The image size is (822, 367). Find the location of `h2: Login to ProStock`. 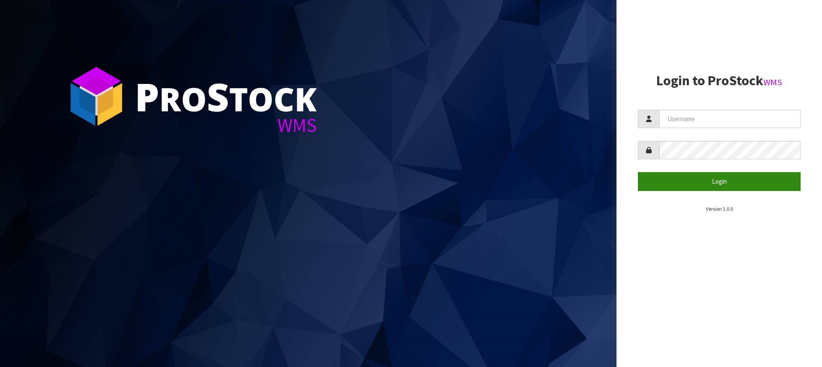

h2: Login to ProStock is located at coordinates (720, 81).